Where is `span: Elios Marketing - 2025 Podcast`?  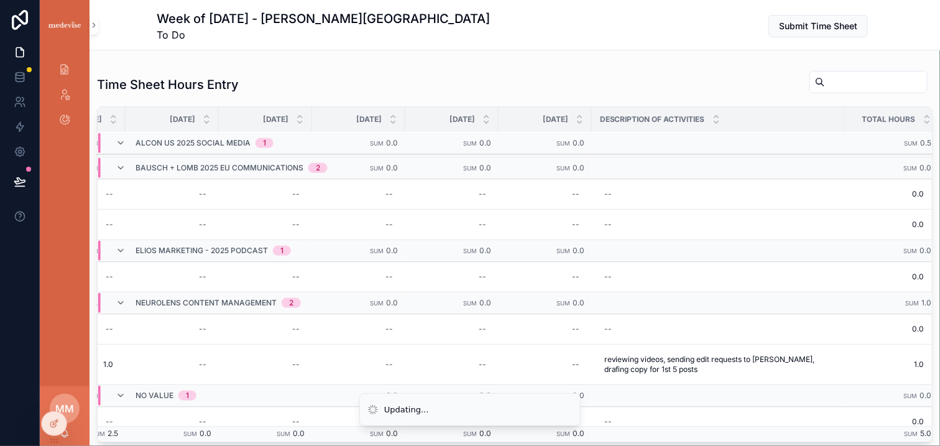
span: Elios Marketing - 2025 Podcast is located at coordinates (201, 250).